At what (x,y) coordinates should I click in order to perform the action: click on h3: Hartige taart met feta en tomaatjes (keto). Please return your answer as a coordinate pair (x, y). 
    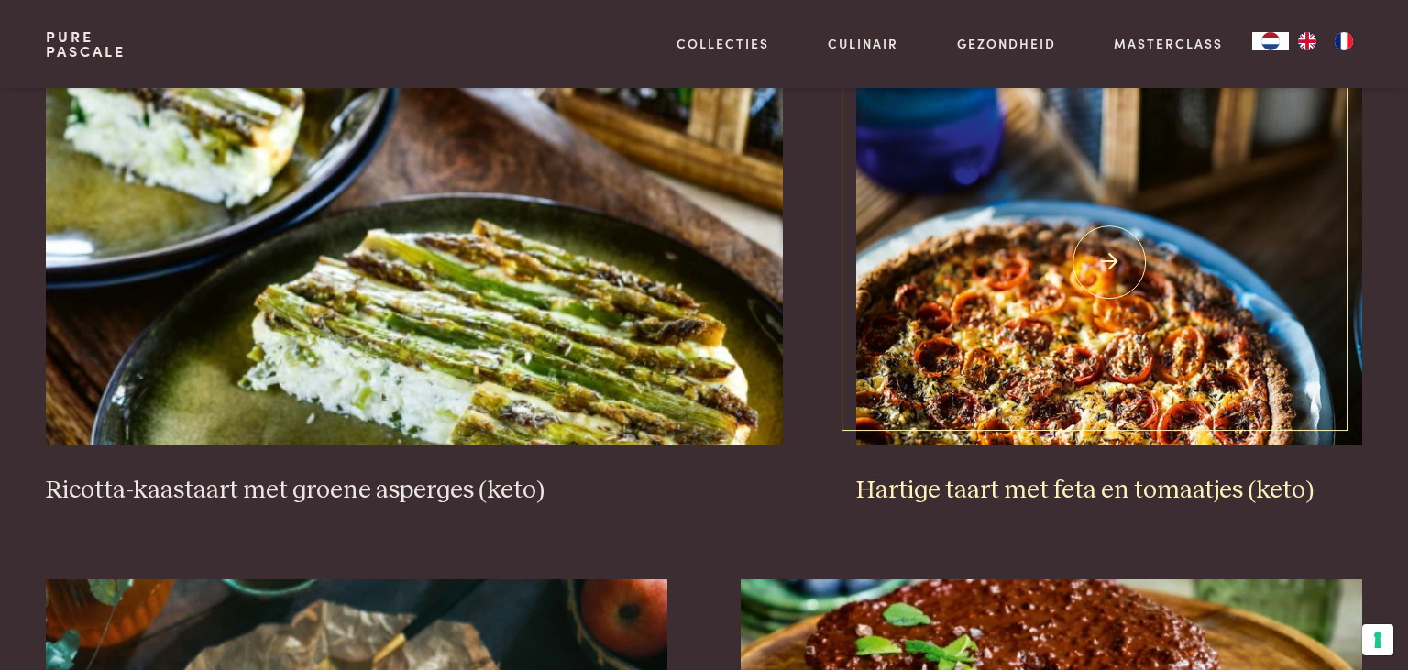
    Looking at the image, I should click on (1109, 490).